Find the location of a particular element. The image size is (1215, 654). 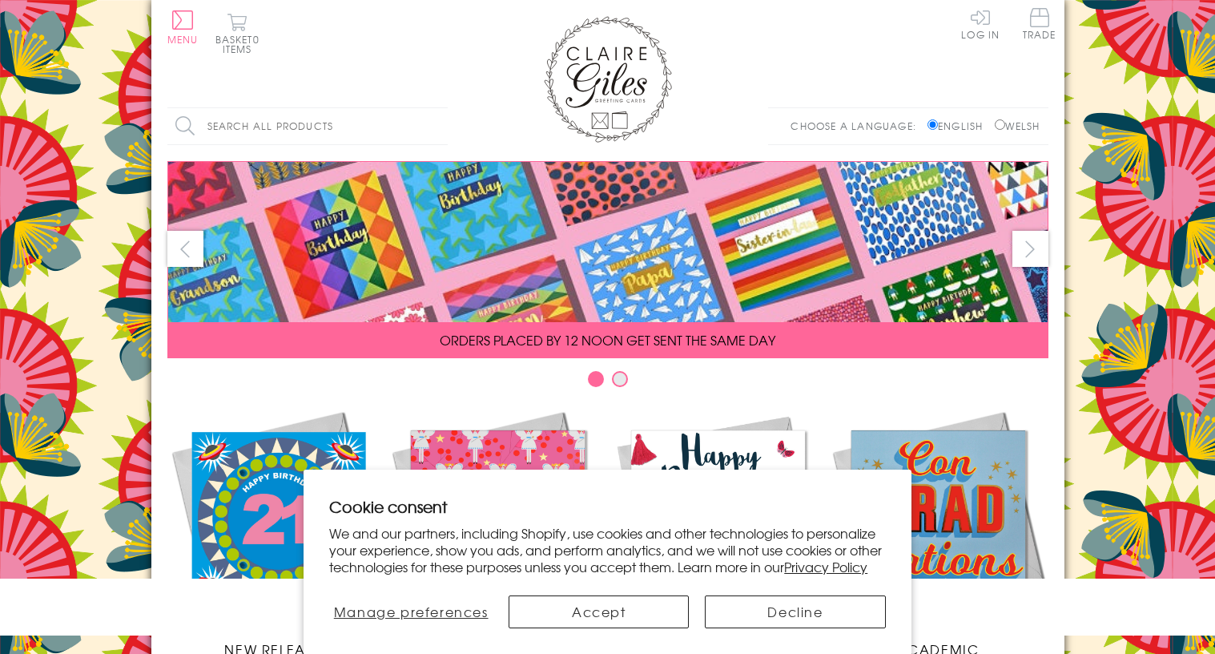

input: Welsh is located at coordinates (1000, 124).